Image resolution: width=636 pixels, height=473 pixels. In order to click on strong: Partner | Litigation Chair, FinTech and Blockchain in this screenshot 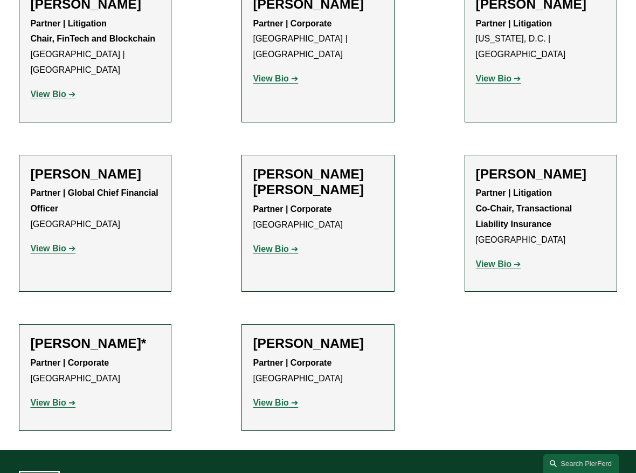, I will do `click(93, 31)`.